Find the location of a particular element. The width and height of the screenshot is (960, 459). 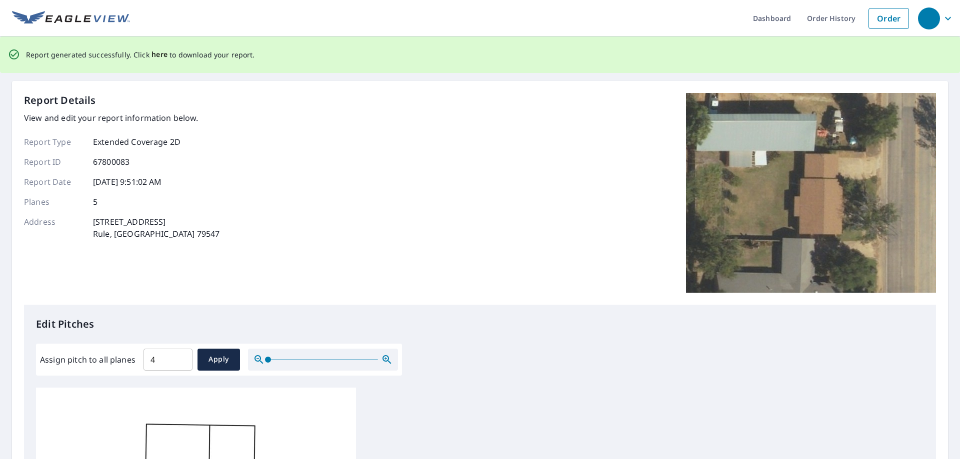

p: Report ID is located at coordinates (54, 162).